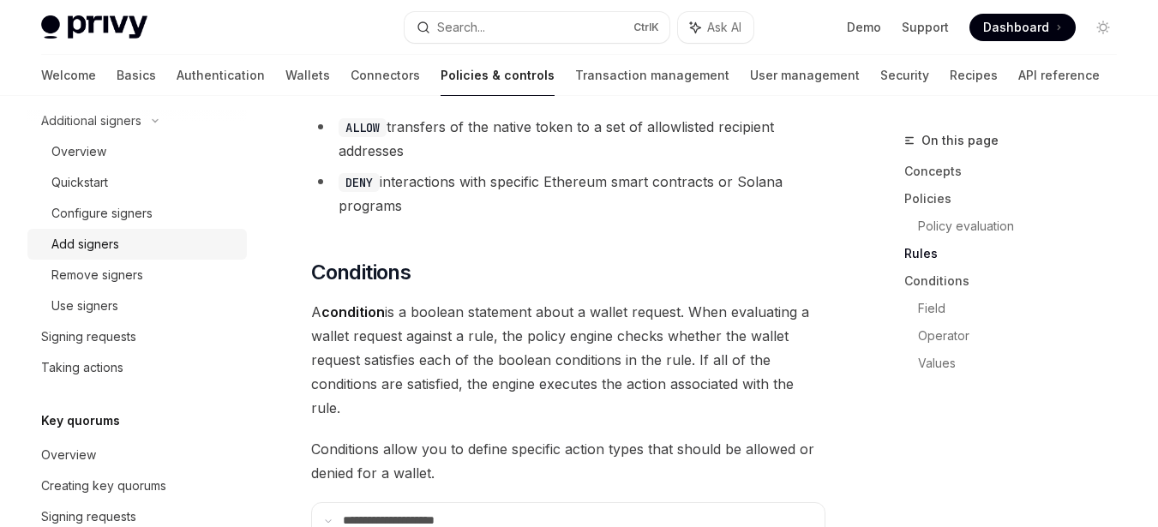  What do you see at coordinates (137, 183) in the screenshot?
I see `a: Quickstart` at bounding box center [137, 183].